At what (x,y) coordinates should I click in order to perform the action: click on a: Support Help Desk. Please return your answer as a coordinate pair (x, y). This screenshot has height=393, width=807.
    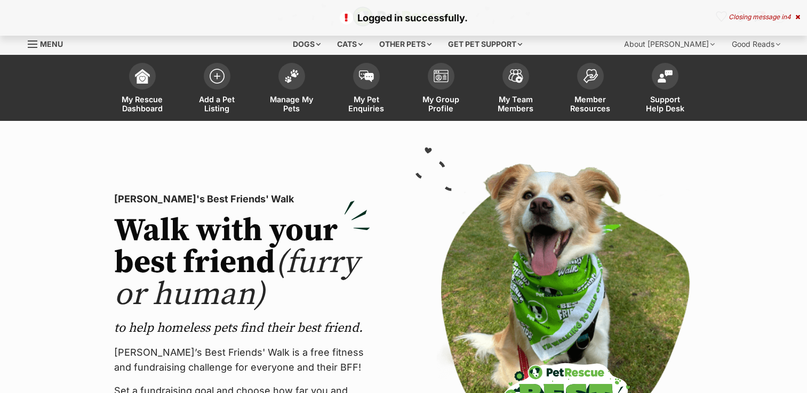
    Looking at the image, I should click on (665, 89).